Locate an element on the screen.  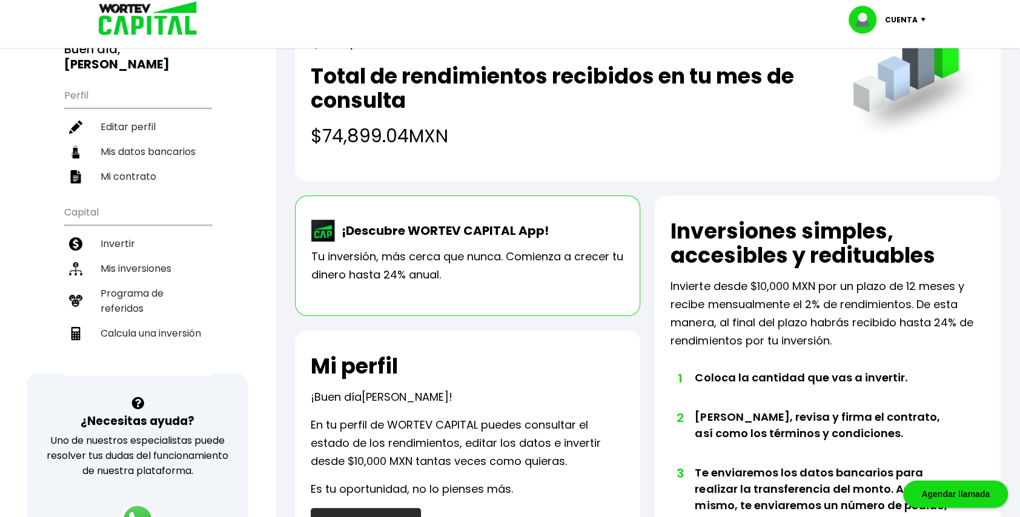
a: Invertir is located at coordinates (138, 244).